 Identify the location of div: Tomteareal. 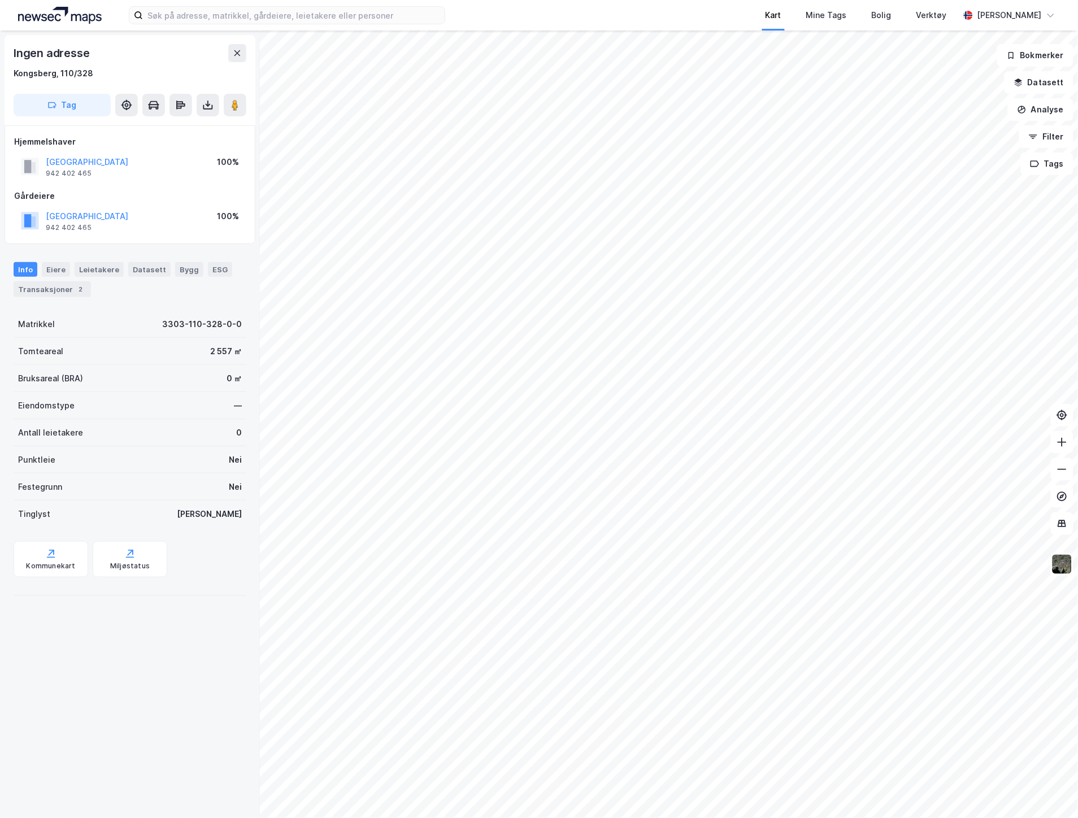
(41, 351).